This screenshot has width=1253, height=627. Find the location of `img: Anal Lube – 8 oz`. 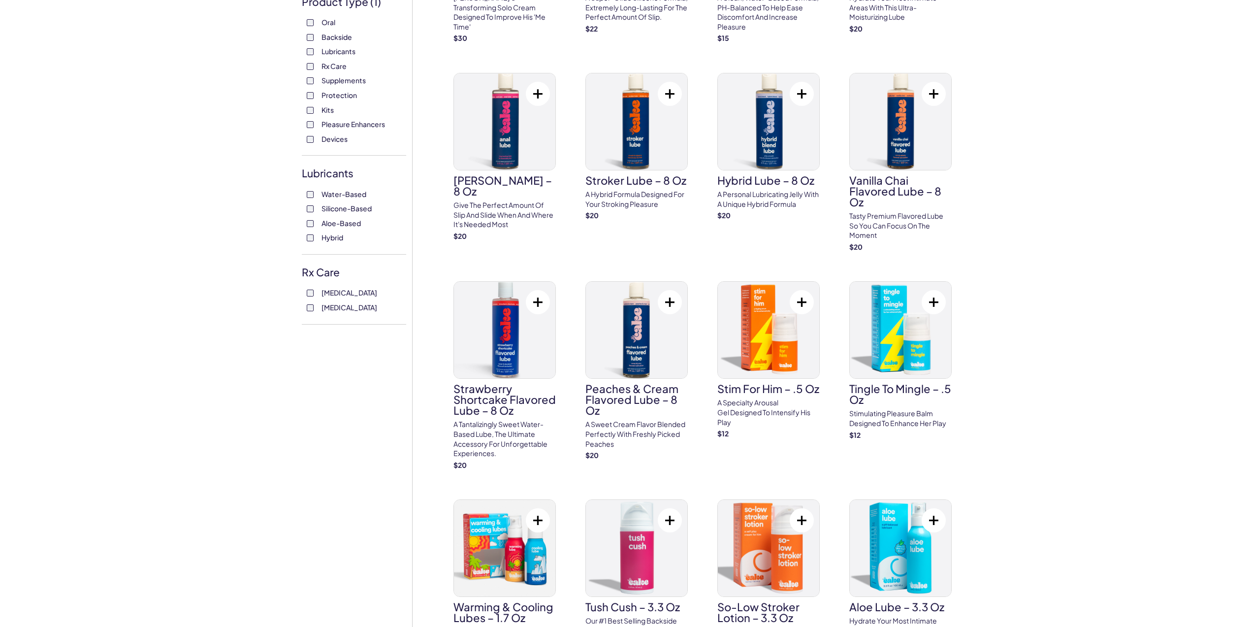

img: Anal Lube – 8 oz is located at coordinates (505, 122).